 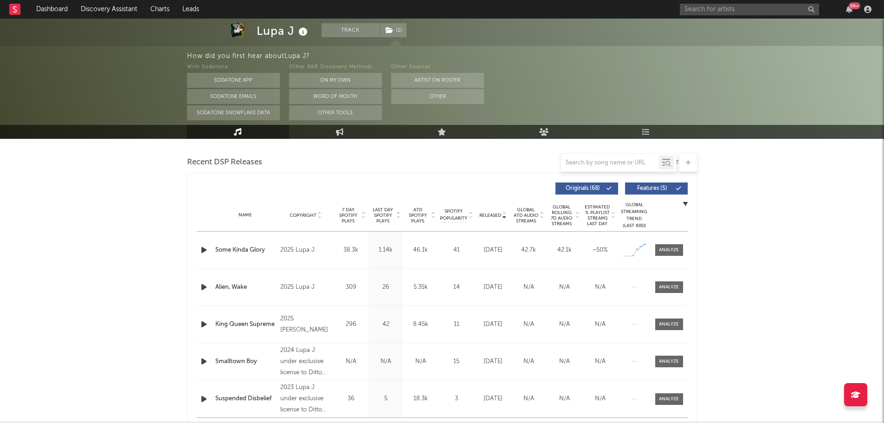 I want to click on div: 18.3k, so click(x=420, y=399).